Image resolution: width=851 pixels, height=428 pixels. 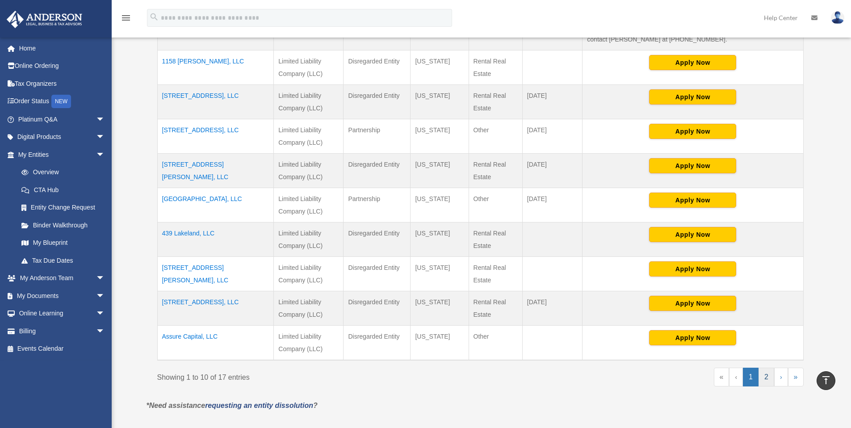 I want to click on a: Overview, so click(x=61, y=173).